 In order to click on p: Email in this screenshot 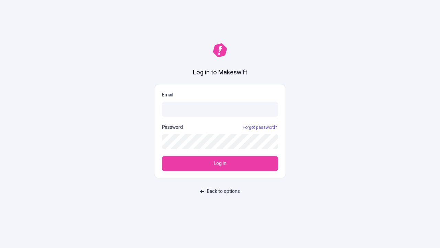, I will do `click(220, 95)`.